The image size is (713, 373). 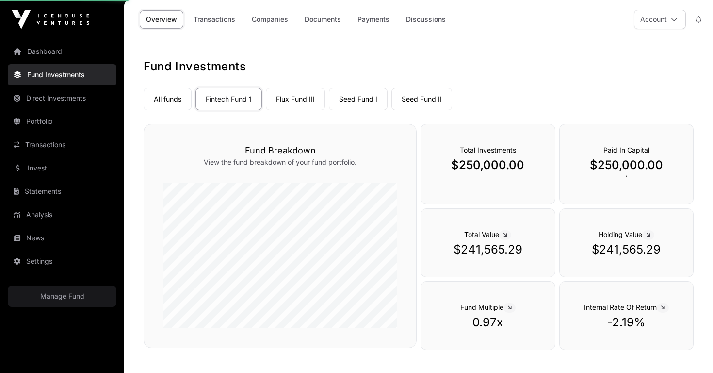 What do you see at coordinates (62, 238) in the screenshot?
I see `a: News` at bounding box center [62, 238].